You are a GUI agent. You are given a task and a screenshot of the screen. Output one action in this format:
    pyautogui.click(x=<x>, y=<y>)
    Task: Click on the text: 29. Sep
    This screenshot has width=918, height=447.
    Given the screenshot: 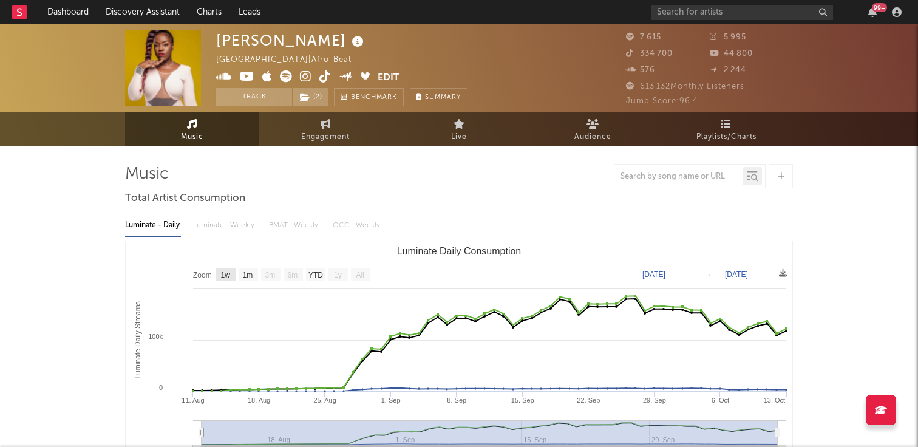 What is the action you would take?
    pyautogui.click(x=654, y=400)
    